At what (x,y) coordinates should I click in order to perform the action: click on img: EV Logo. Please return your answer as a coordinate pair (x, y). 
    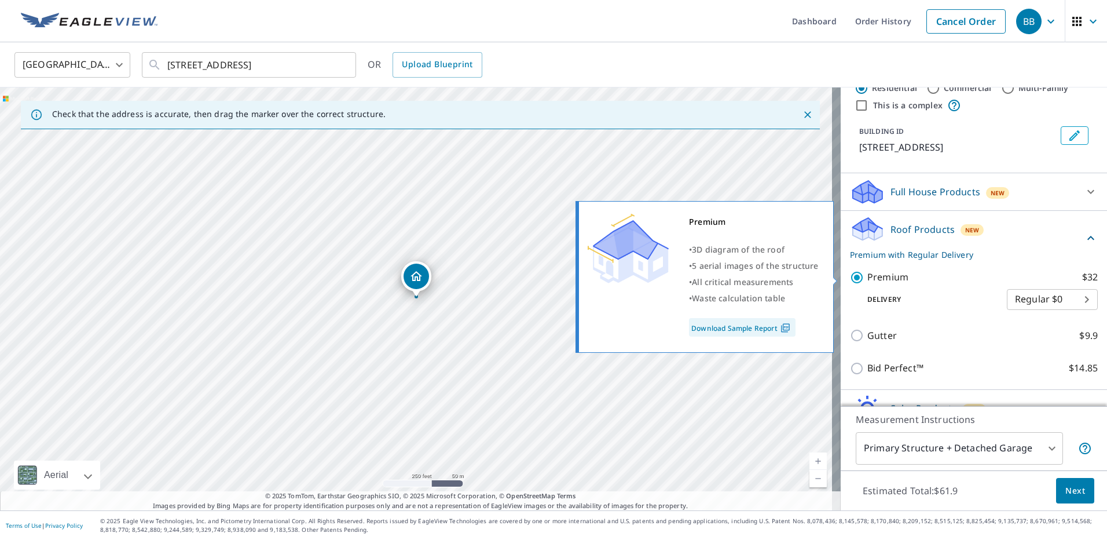
    Looking at the image, I should click on (89, 21).